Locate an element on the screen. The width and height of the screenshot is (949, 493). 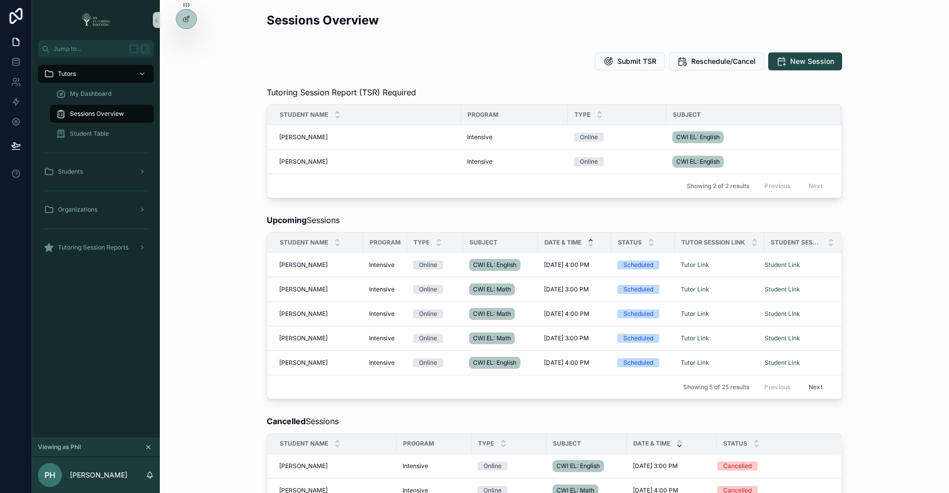
span: Student Table is located at coordinates (89, 134).